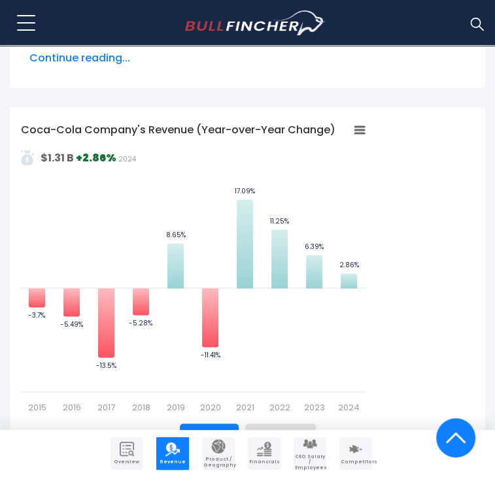  What do you see at coordinates (176, 235) in the screenshot?
I see `text: 8.65%` at bounding box center [176, 235].